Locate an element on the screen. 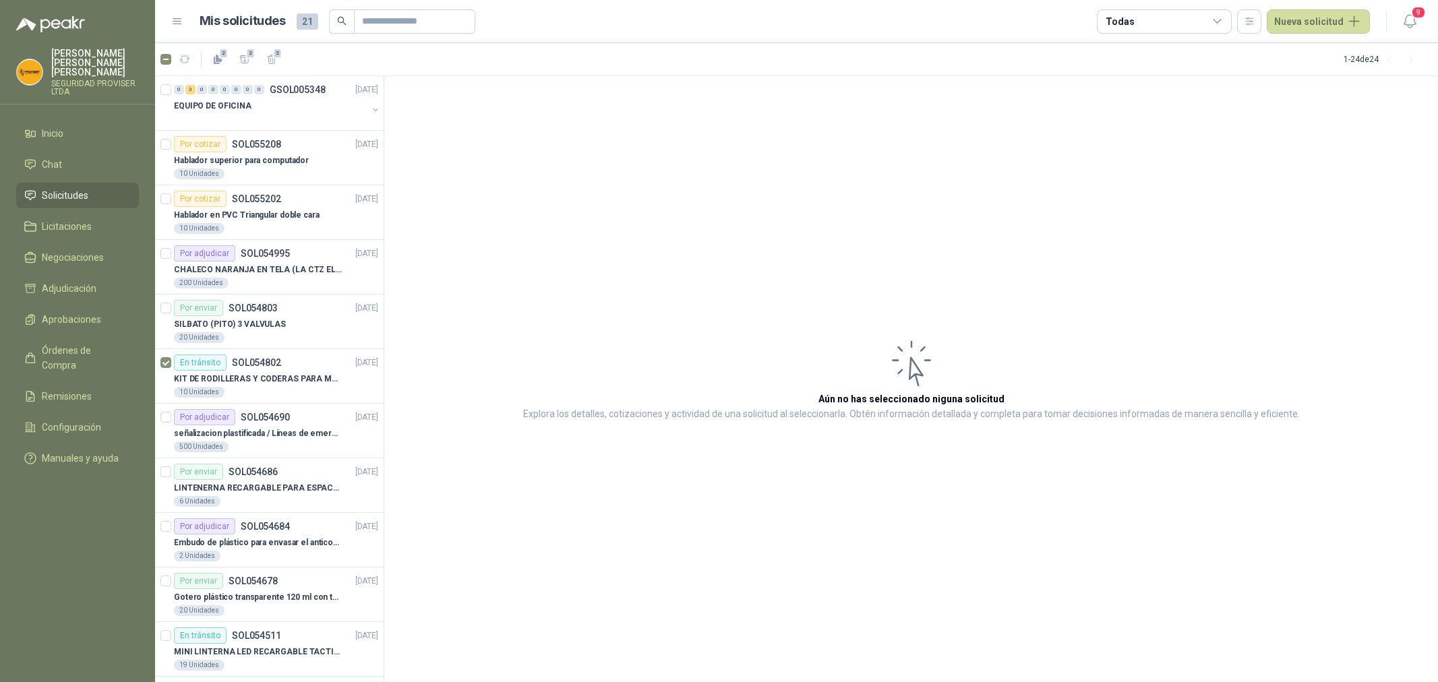  p: SOL055202 is located at coordinates (256, 199).